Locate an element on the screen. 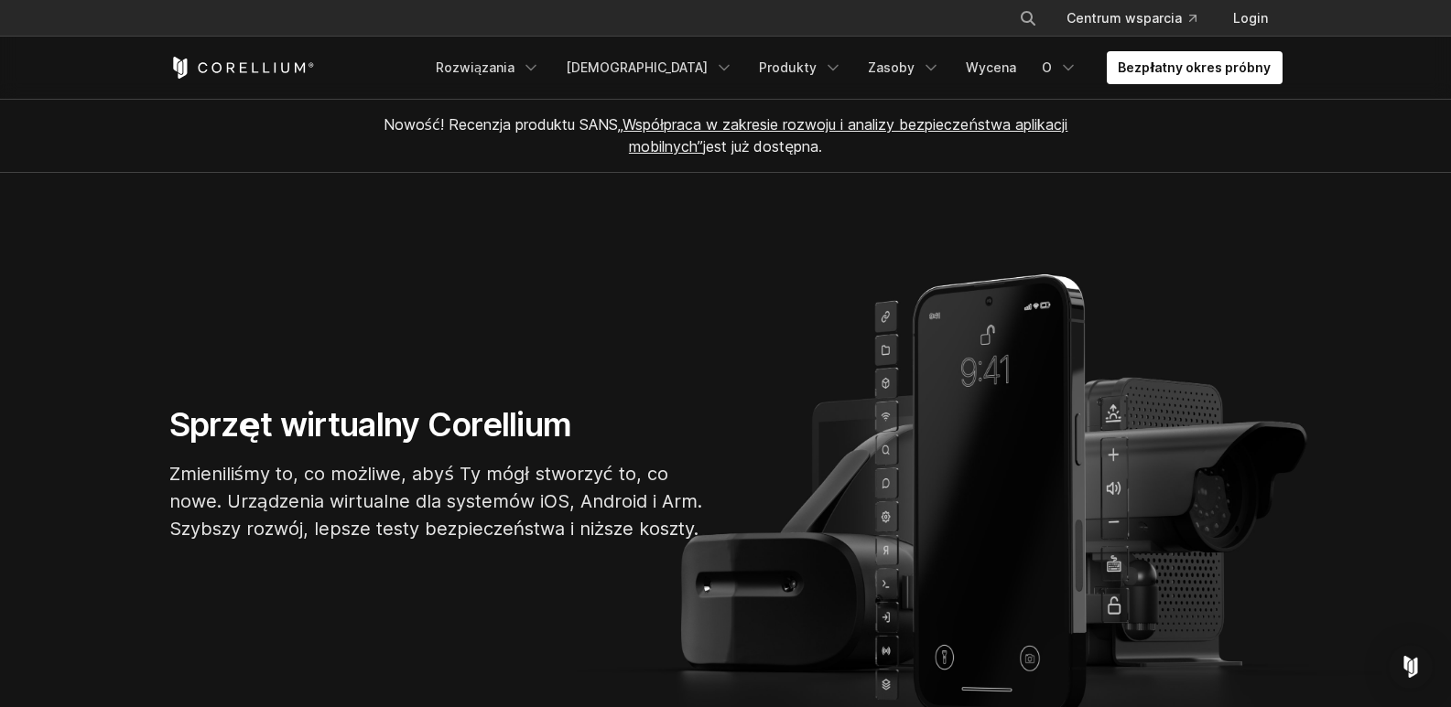  font: Rozwiązania is located at coordinates (475, 67).